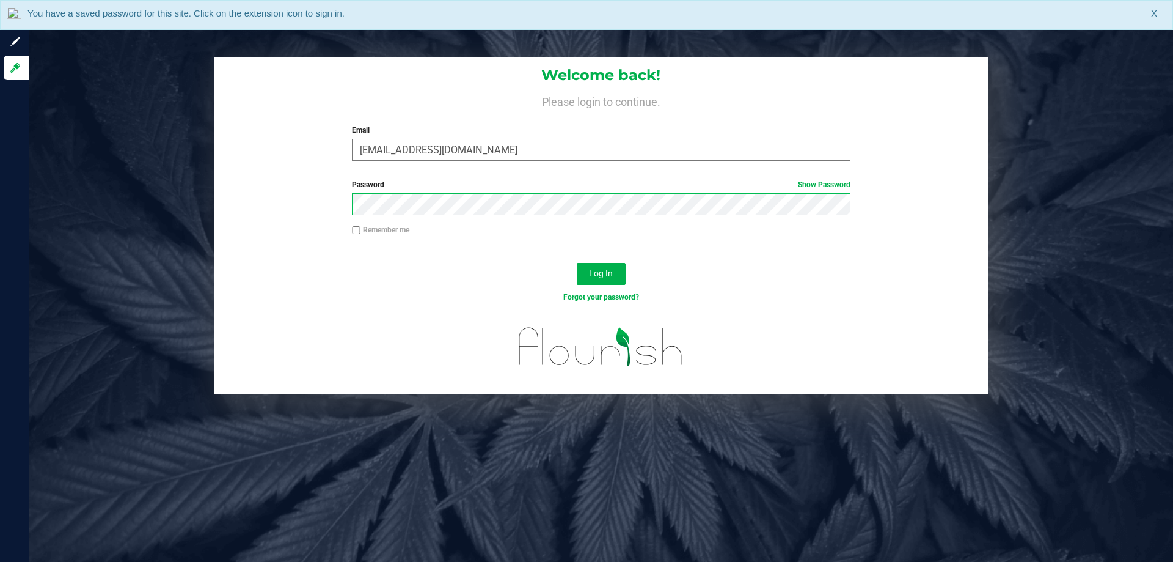 The height and width of the screenshot is (562, 1173). I want to click on h1: Welcome back!, so click(601, 75).